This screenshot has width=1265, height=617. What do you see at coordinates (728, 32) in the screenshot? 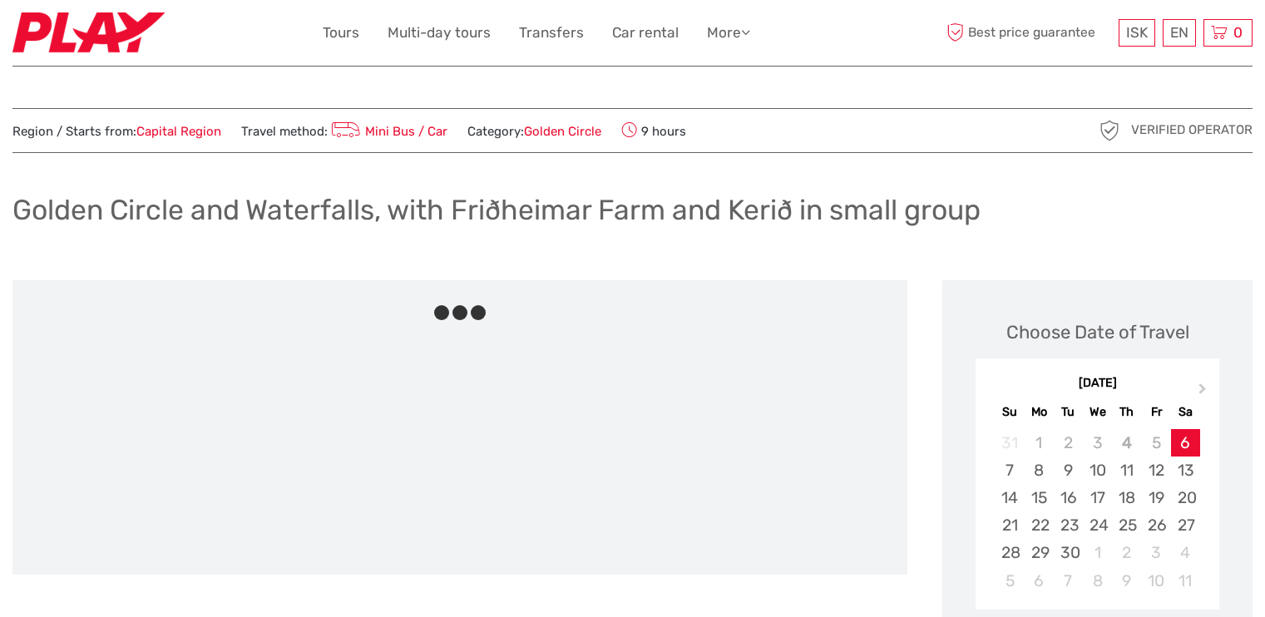
I see `a: More` at bounding box center [728, 32].